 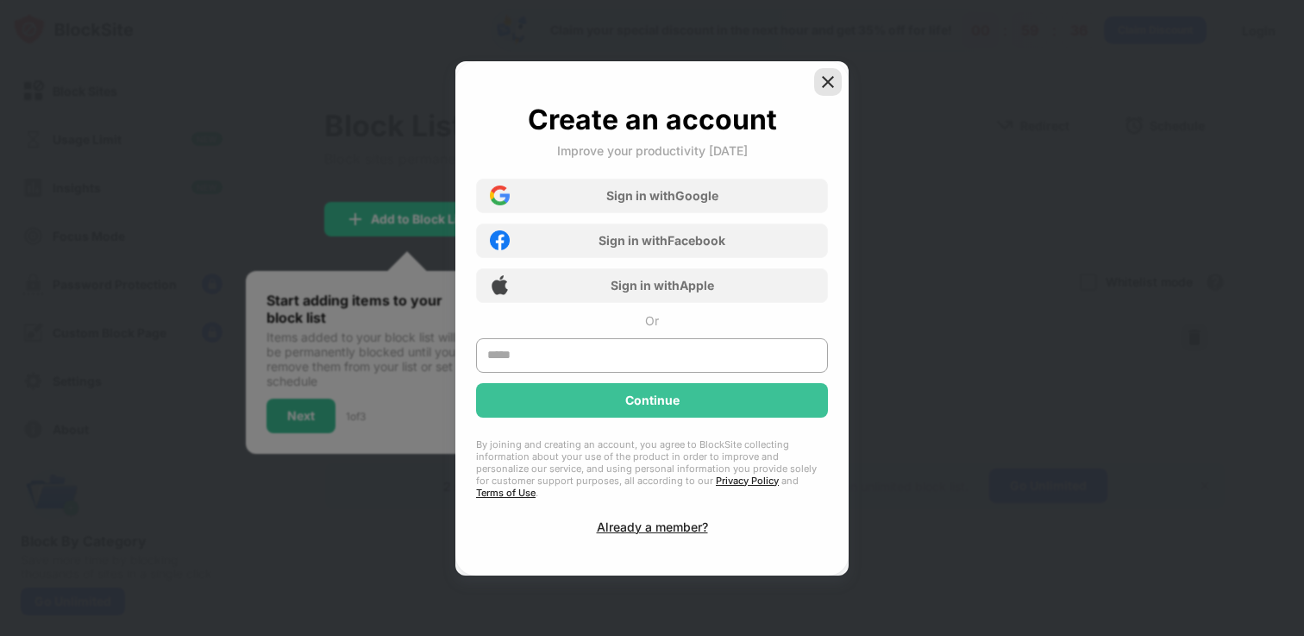 I want to click on div: Create an account, so click(x=652, y=119).